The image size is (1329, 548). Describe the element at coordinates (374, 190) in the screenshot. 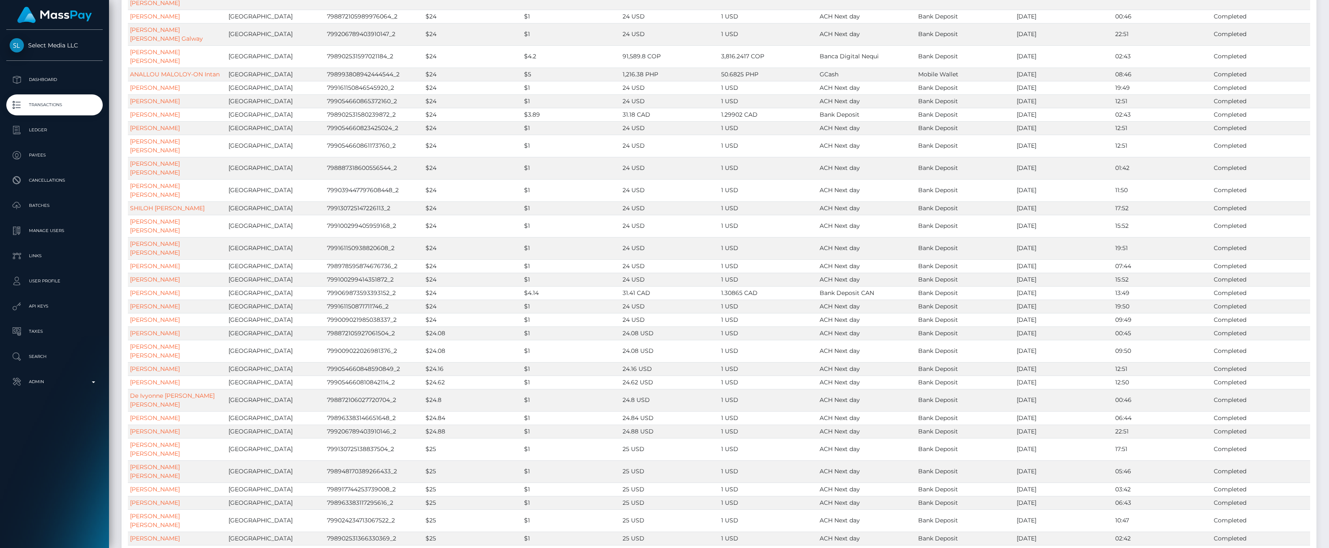

I see `td: 799039447797608448_2` at that location.